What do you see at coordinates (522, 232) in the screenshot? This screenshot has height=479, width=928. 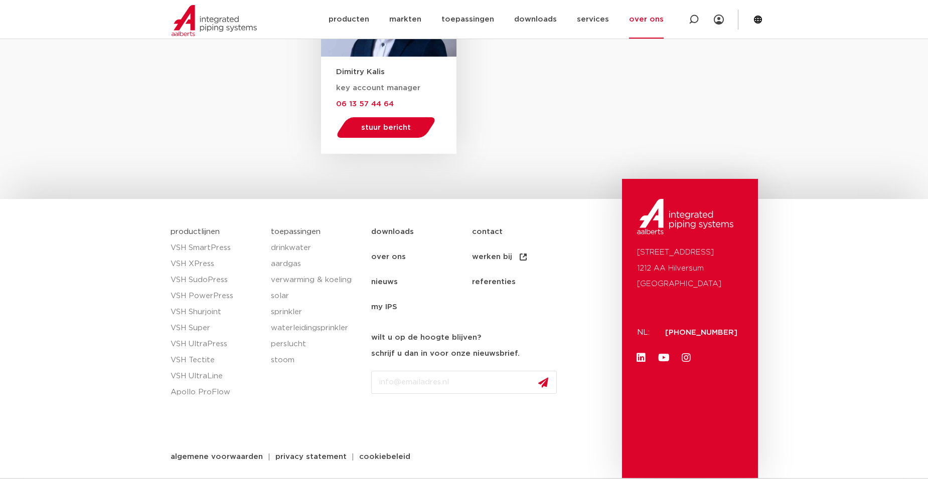 I see `a: contact` at bounding box center [522, 232].